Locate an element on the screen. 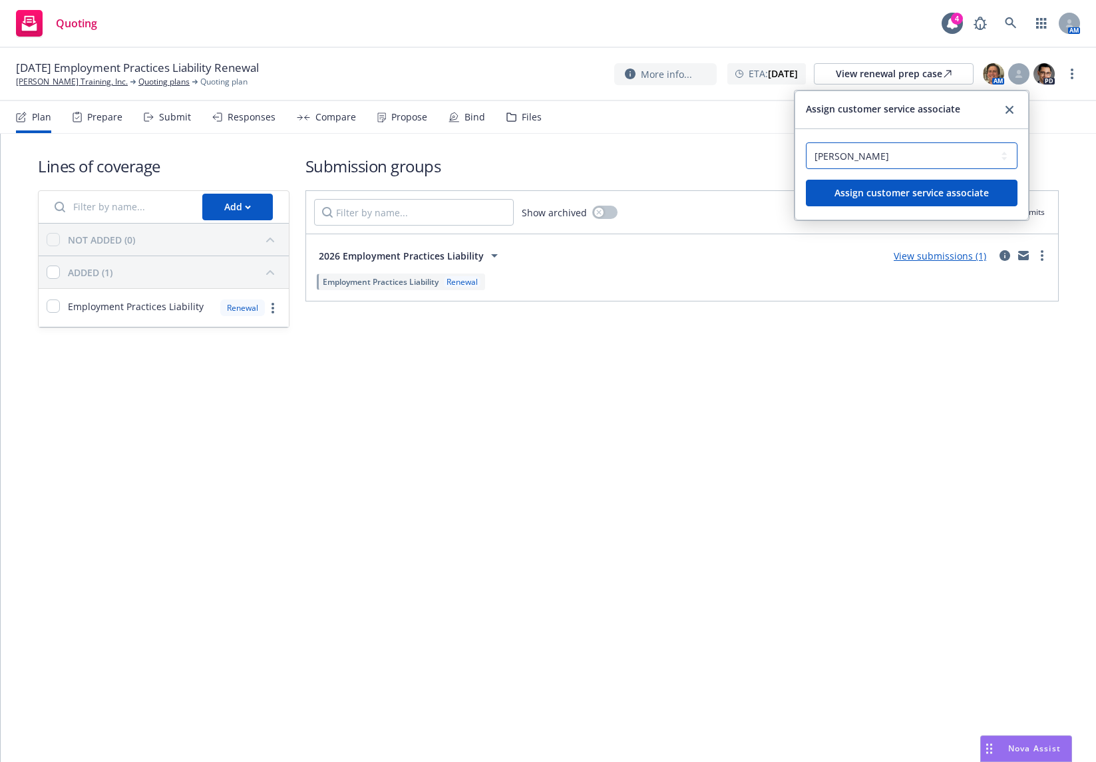  a: View renewal prep case is located at coordinates (894, 74).